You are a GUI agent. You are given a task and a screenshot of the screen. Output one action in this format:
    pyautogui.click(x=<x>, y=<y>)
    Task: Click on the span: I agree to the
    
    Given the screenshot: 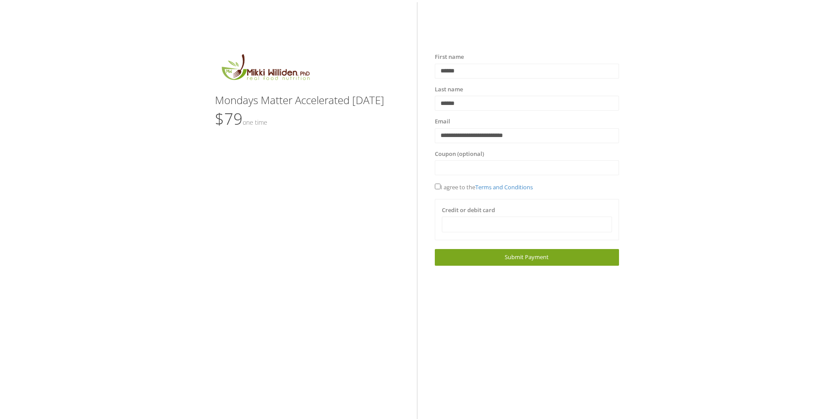 What is the action you would take?
    pyautogui.click(x=483, y=187)
    